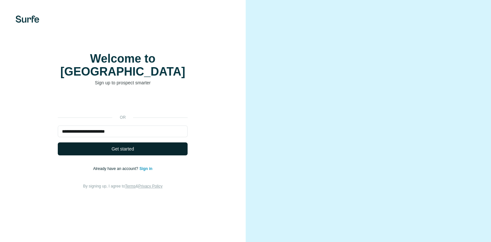 This screenshot has width=491, height=242. I want to click on p: or, so click(123, 118).